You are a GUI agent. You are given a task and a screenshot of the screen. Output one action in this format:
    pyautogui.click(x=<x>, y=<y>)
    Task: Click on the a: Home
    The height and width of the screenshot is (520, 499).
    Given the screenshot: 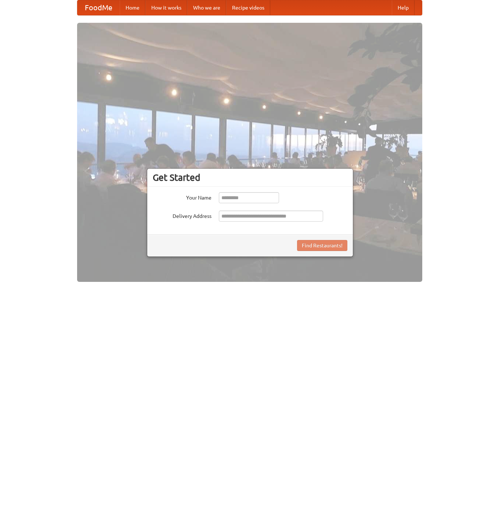 What is the action you would take?
    pyautogui.click(x=133, y=8)
    